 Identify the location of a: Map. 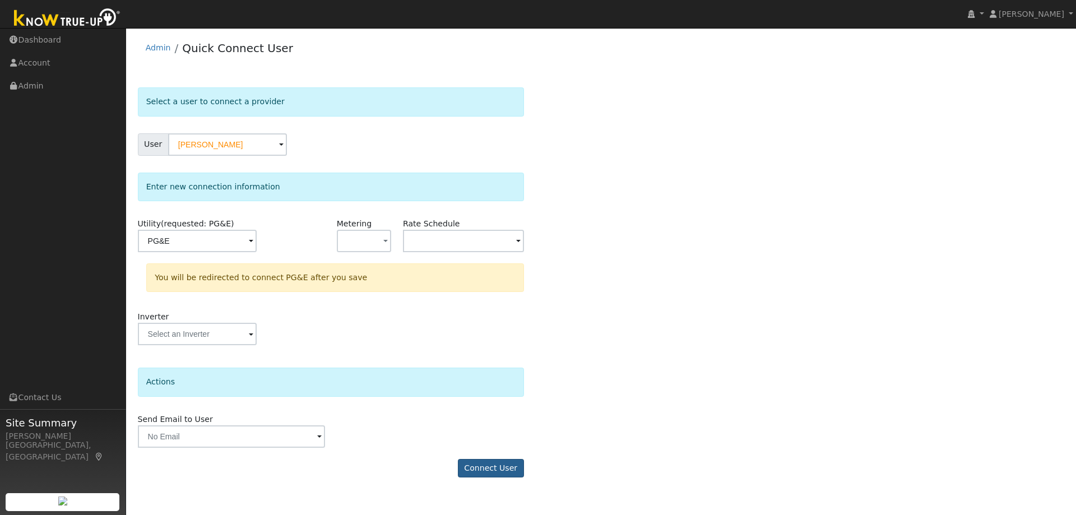
(99, 457).